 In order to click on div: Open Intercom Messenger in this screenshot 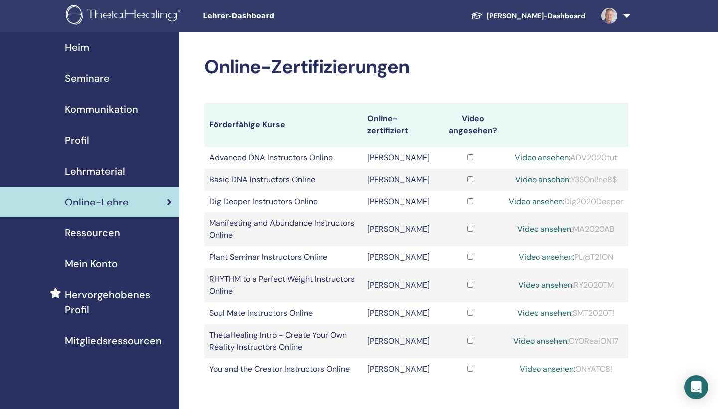, I will do `click(696, 387)`.